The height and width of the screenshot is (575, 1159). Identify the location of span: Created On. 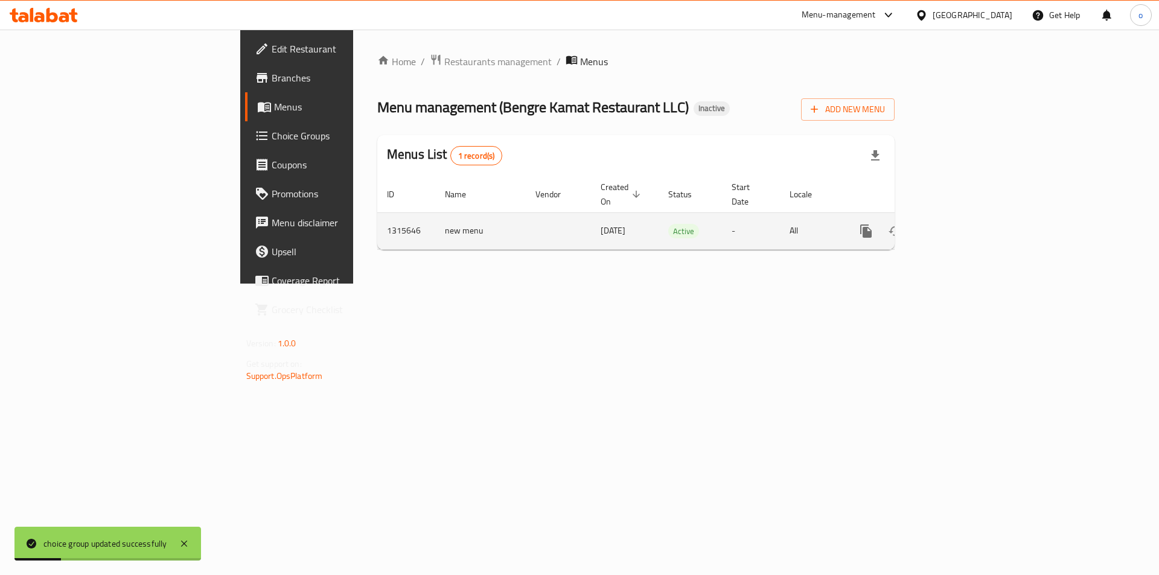
(622, 194).